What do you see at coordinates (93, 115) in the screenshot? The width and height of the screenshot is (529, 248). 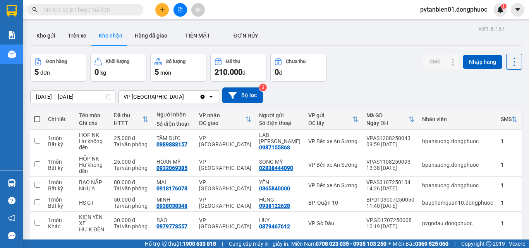 I see `div: Tên món` at bounding box center [93, 115].